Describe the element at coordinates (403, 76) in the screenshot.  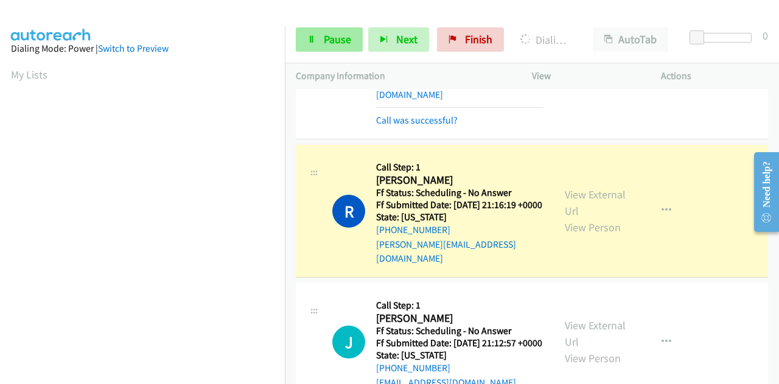
I see `p: Company Information` at that location.